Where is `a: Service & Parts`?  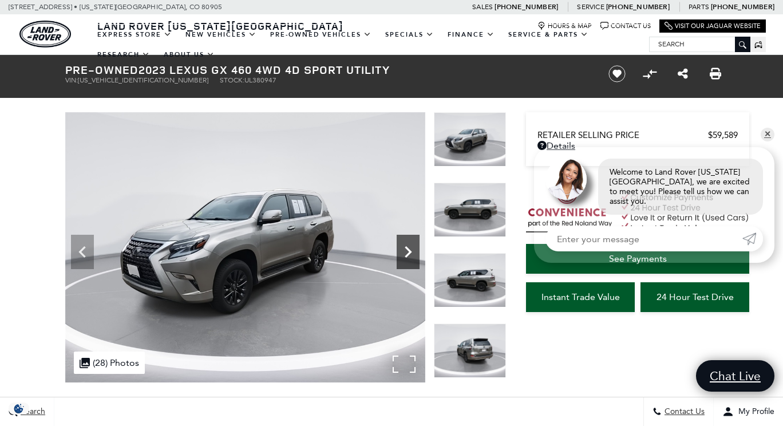
a: Service & Parts is located at coordinates (548, 34).